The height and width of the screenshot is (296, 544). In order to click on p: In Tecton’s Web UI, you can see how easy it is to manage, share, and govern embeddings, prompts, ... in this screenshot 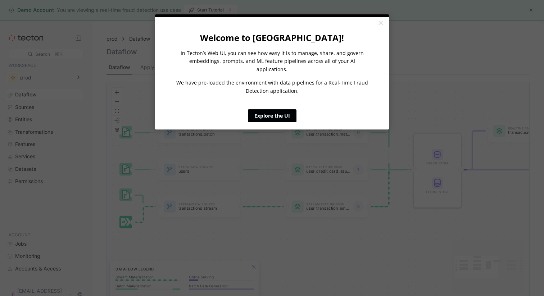, I will do `click(272, 61)`.